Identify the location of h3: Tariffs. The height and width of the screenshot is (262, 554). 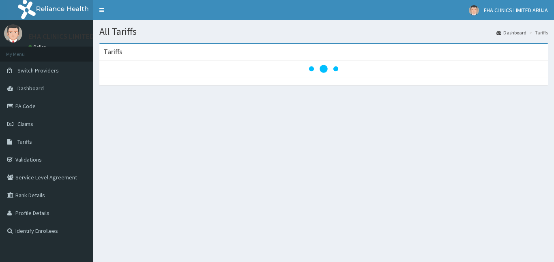
(113, 52).